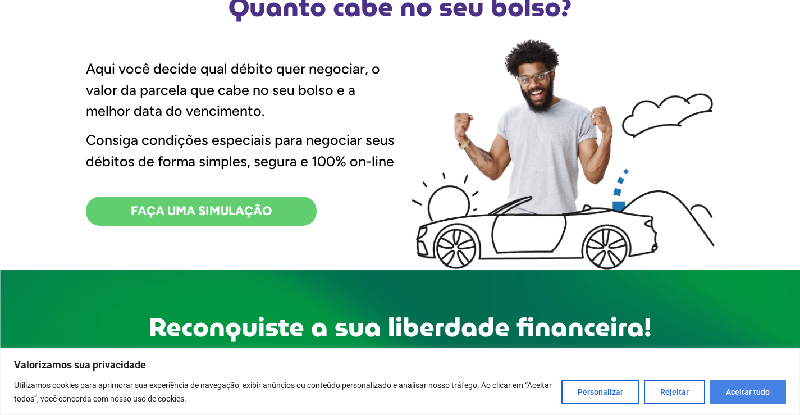  I want to click on p: Consiga condições especiais para negociar seus débitos de forma simples, segura e 100% on-line, so click(243, 150).